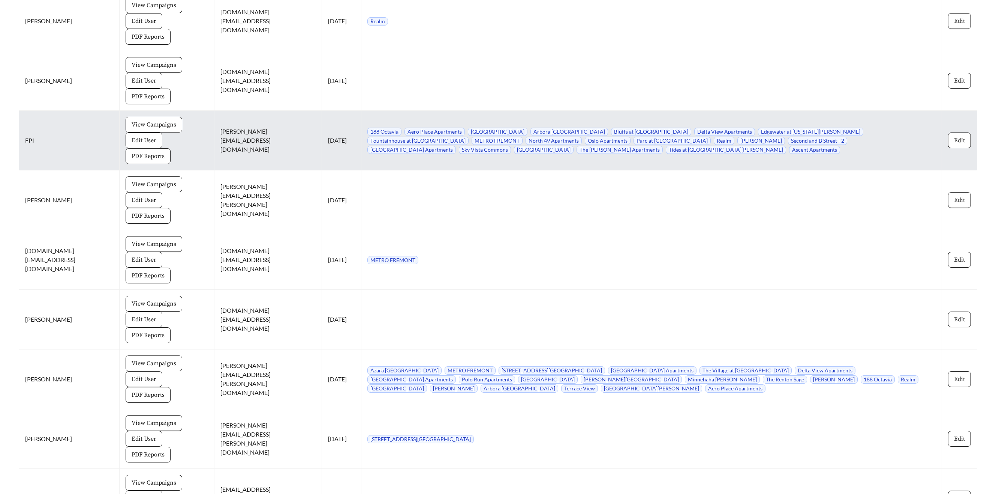  I want to click on span: METRO FREMONT, so click(497, 141).